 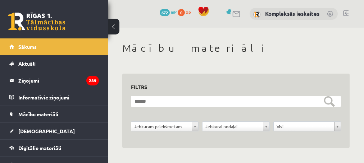 I want to click on a: 0 xp, so click(x=186, y=12).